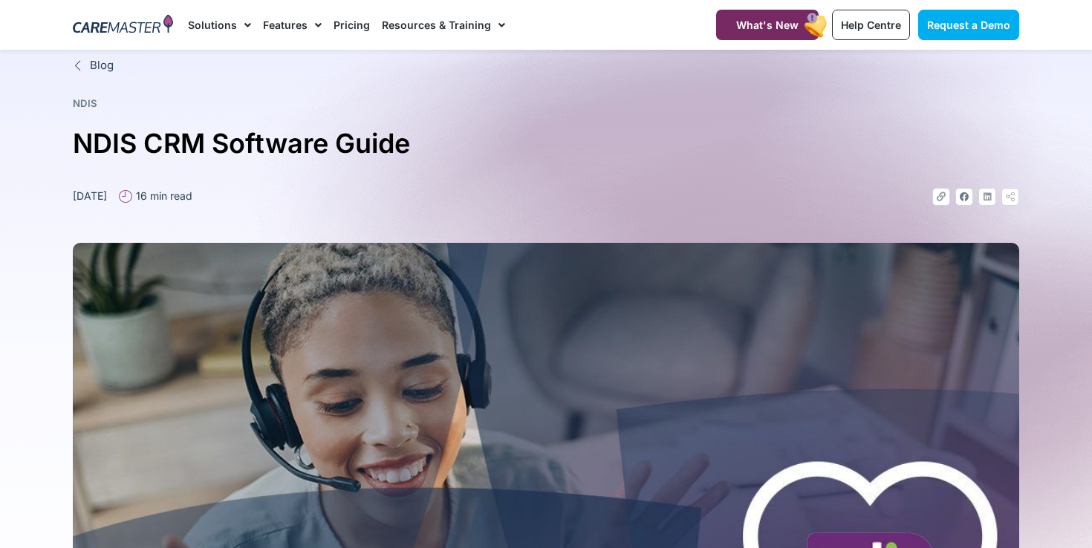 The width and height of the screenshot is (1092, 548). I want to click on span: What's New, so click(767, 25).